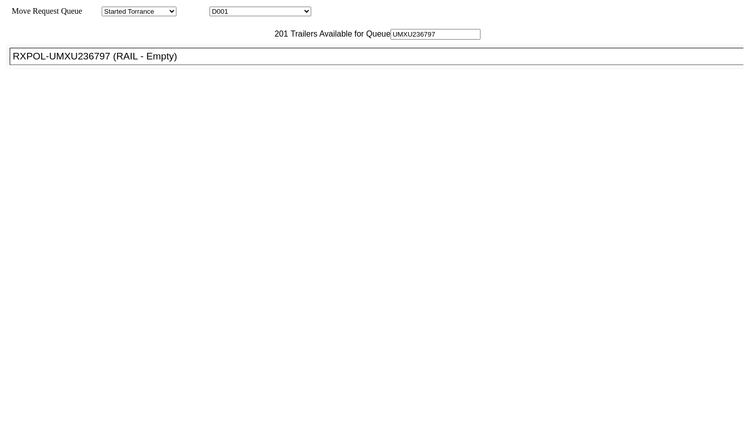  Describe the element at coordinates (381, 56) in the screenshot. I see `div: RXPOL-UMXU236797 (RAIL - Empty)` at that location.